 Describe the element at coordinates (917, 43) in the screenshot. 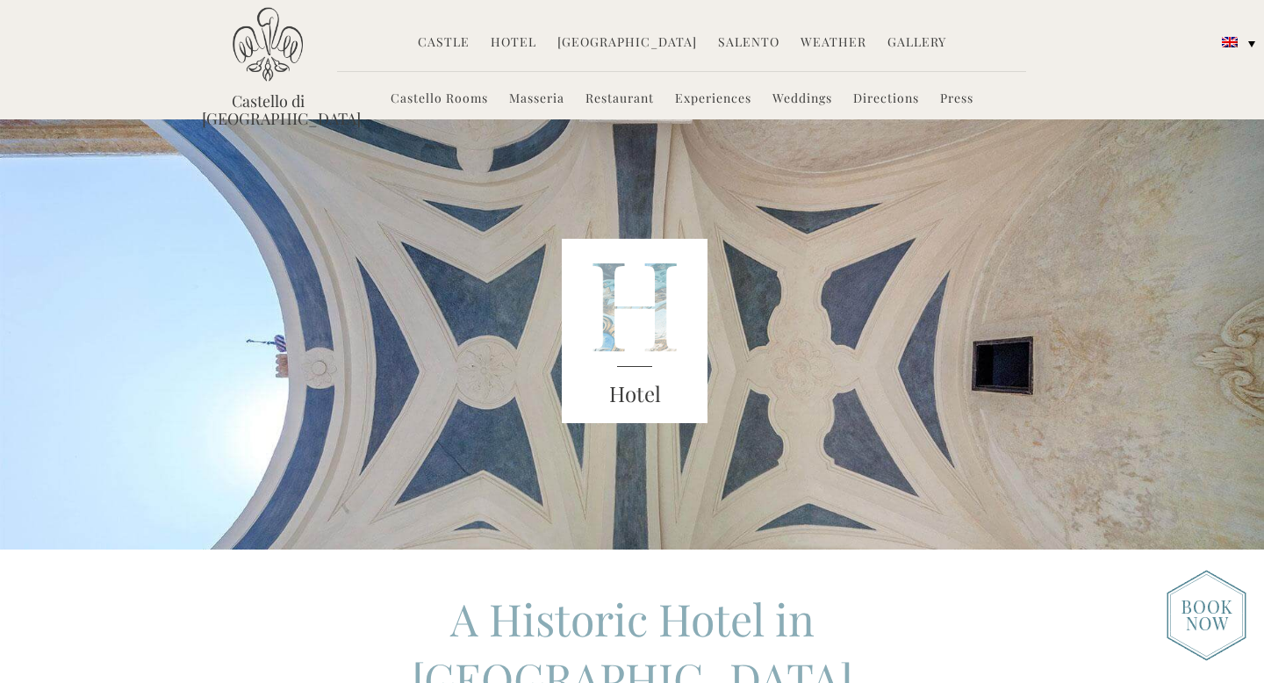

I see `a: Gallery` at that location.